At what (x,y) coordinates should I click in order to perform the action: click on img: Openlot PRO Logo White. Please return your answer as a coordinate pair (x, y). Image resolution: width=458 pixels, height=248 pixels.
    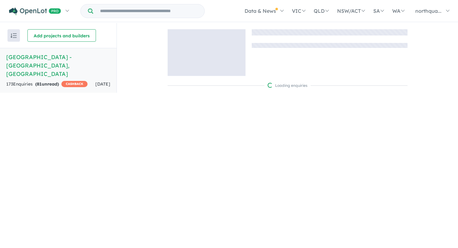
    Looking at the image, I should click on (35, 11).